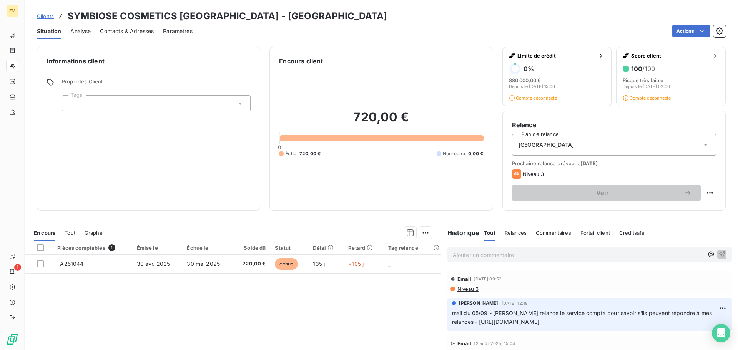 This screenshot has height=350, width=738. I want to click on span: 30 mai 2025, so click(203, 264).